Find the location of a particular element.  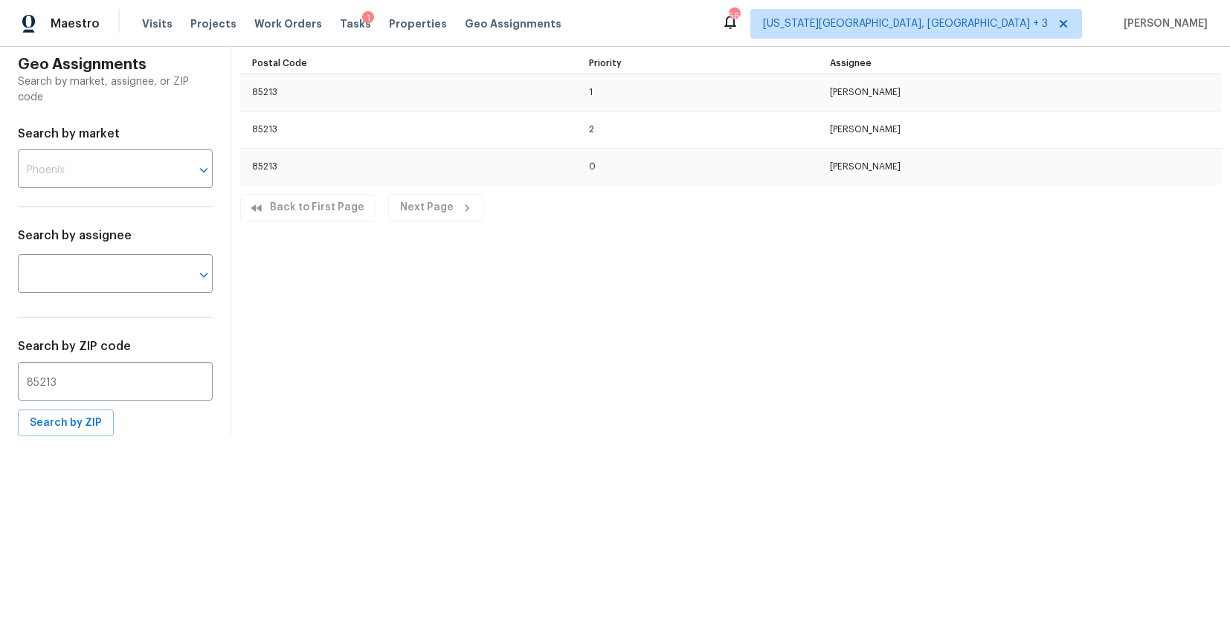

button: Search by ZIP is located at coordinates (65, 423).